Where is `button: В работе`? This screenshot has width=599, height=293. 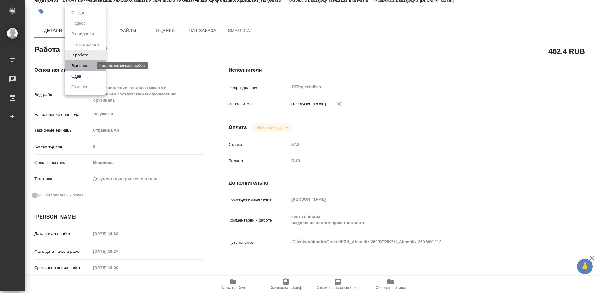 button: В работе is located at coordinates (80, 55).